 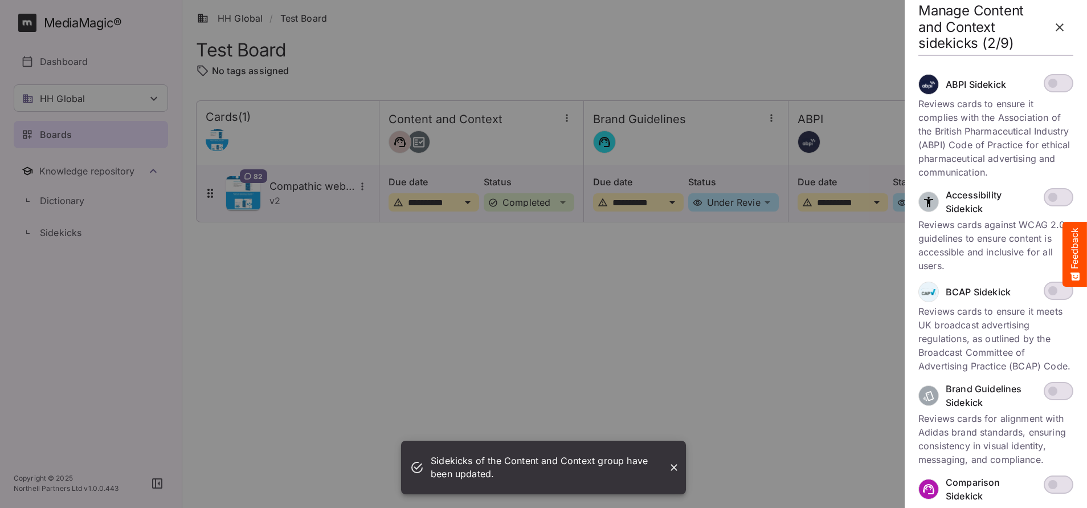 I want to click on p: Comparison Sidekick, so click(x=991, y=489).